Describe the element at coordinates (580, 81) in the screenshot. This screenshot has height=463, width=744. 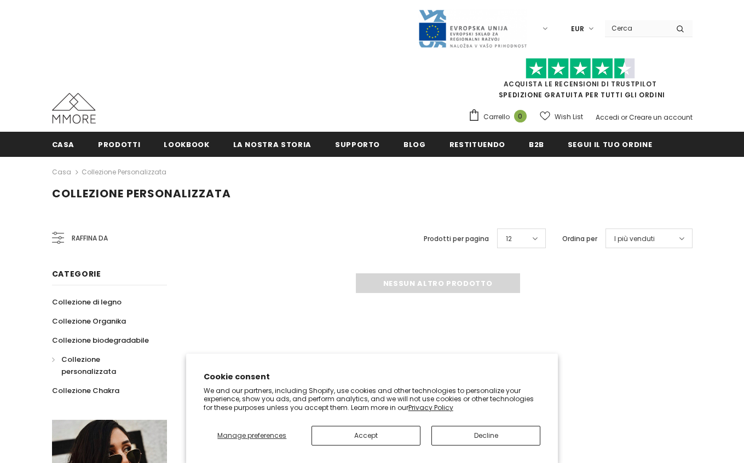
I see `span: SPEDIZIONE GRATUITA PER TUTTI GLI ORDINI` at that location.